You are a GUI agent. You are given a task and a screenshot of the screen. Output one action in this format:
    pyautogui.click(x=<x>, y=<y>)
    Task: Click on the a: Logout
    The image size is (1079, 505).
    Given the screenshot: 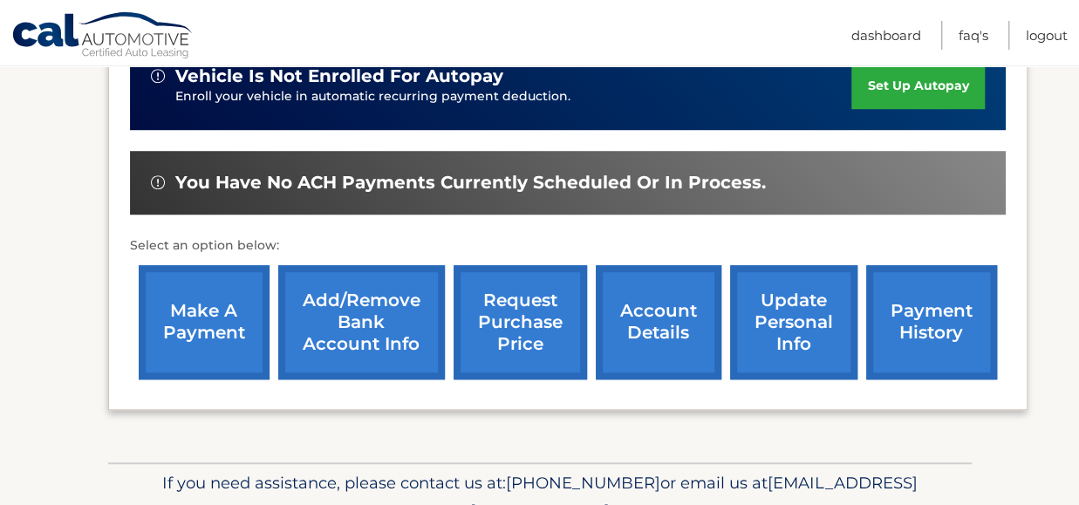 What is the action you would take?
    pyautogui.click(x=1047, y=35)
    